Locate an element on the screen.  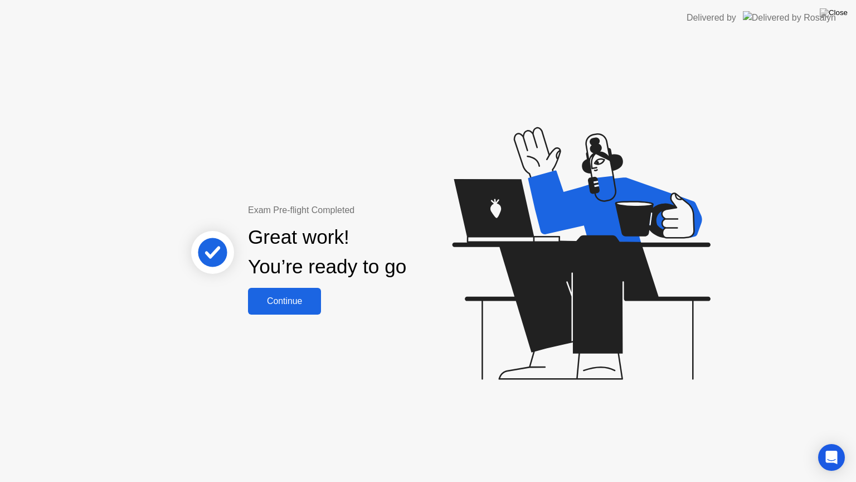
div: Open Intercom Messenger is located at coordinates (832, 457).